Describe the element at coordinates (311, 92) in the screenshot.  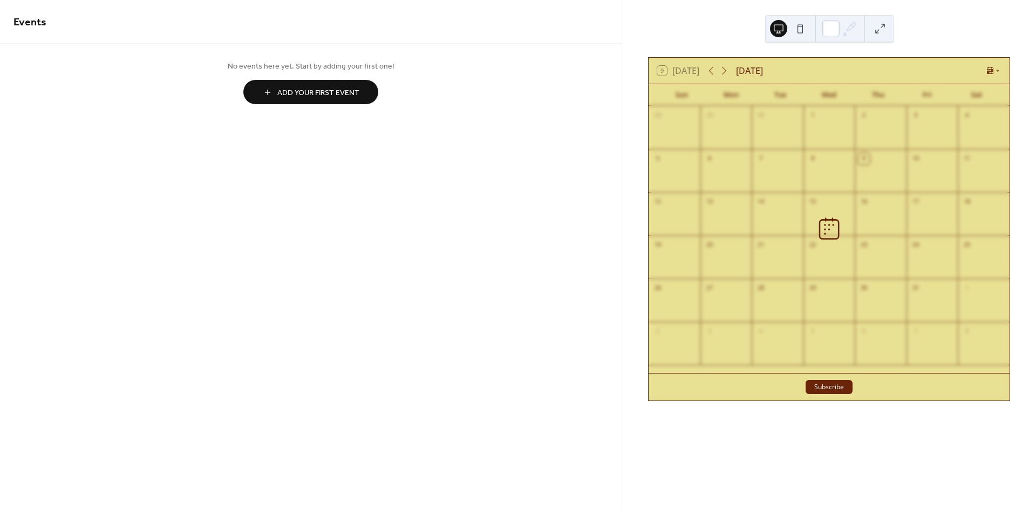
I see `button: Add Your First Event` at that location.